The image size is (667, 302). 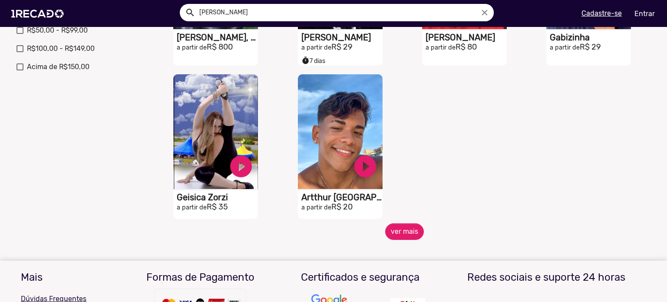 I want to click on button: Example home icon, so click(x=189, y=12).